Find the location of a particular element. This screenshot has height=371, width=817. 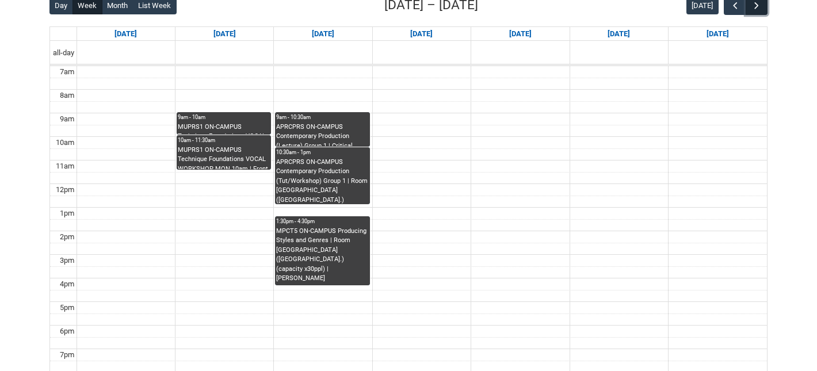

div: 1pm is located at coordinates (67, 213).